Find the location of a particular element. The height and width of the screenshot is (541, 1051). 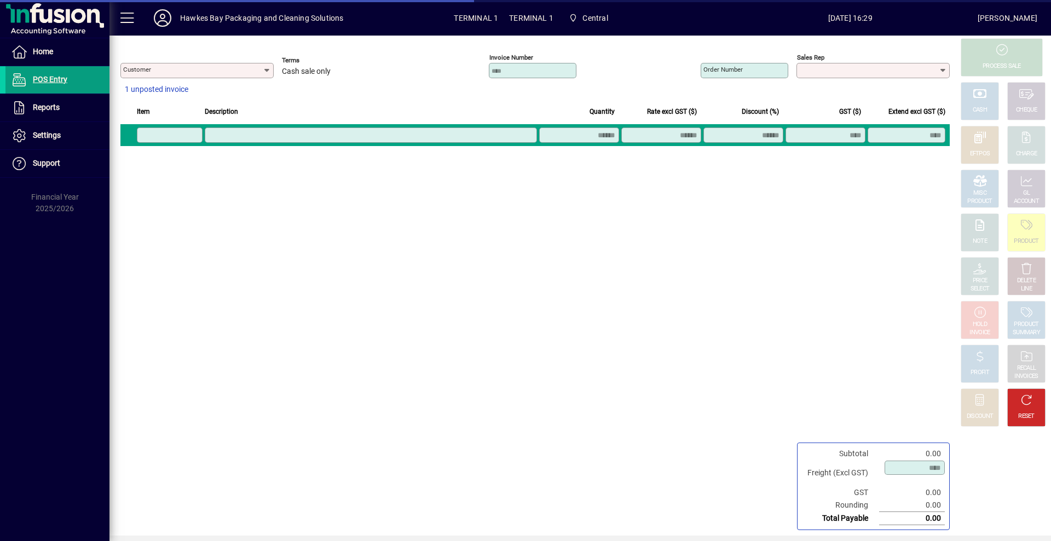

div: EFTPOS is located at coordinates (979, 154).